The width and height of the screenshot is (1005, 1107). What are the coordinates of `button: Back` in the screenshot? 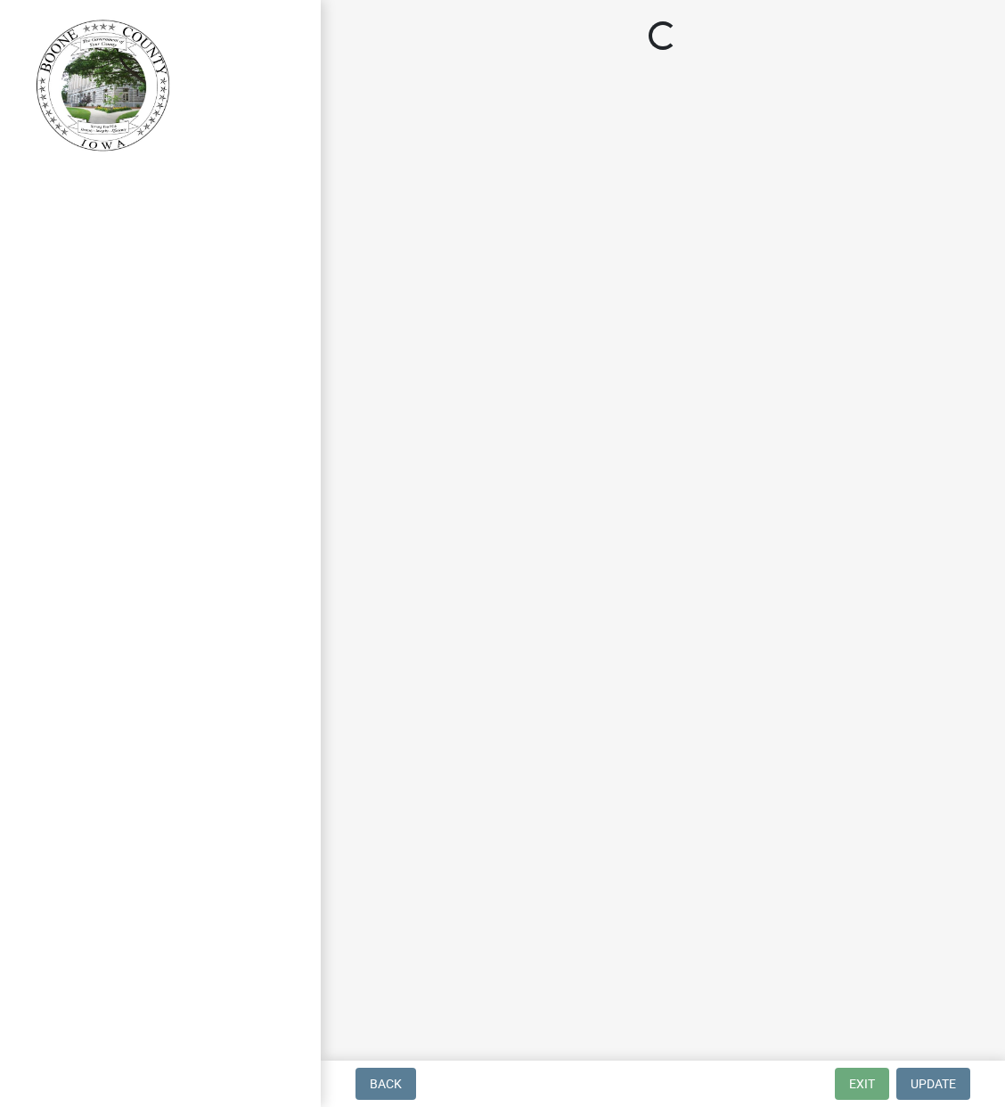 It's located at (386, 1084).